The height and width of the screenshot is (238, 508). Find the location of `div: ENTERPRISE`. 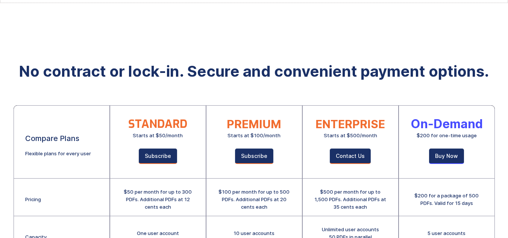

div: ENTERPRISE is located at coordinates (350, 124).